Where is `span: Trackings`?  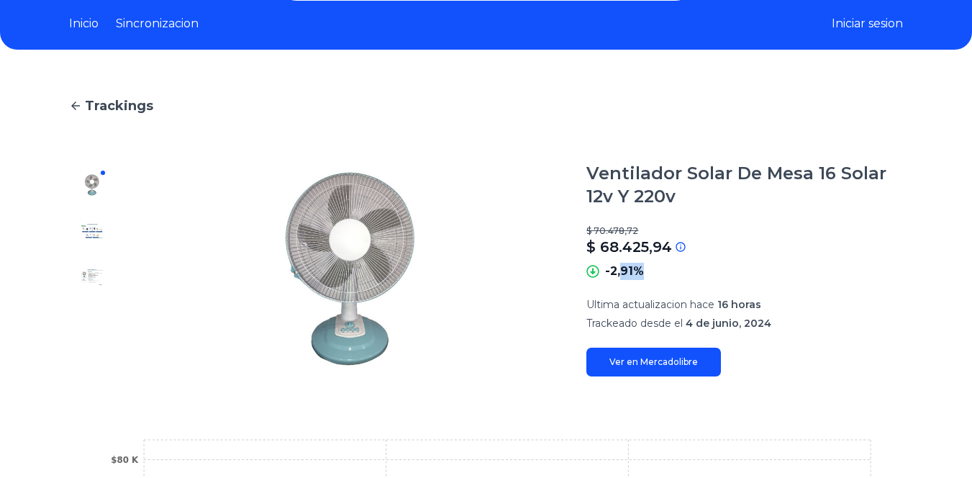
span: Trackings is located at coordinates (119, 106).